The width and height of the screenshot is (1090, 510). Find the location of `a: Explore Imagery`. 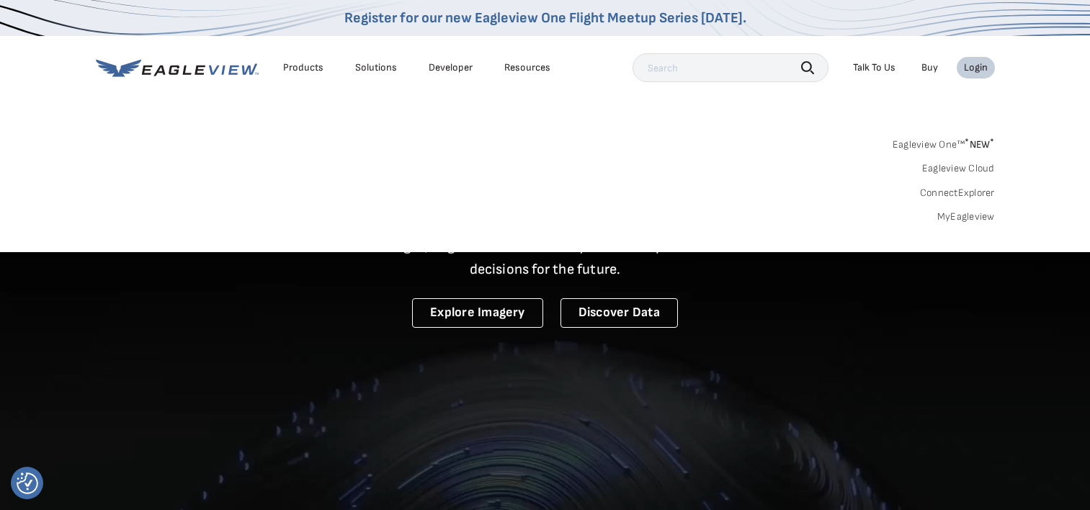

a: Explore Imagery is located at coordinates (478, 313).